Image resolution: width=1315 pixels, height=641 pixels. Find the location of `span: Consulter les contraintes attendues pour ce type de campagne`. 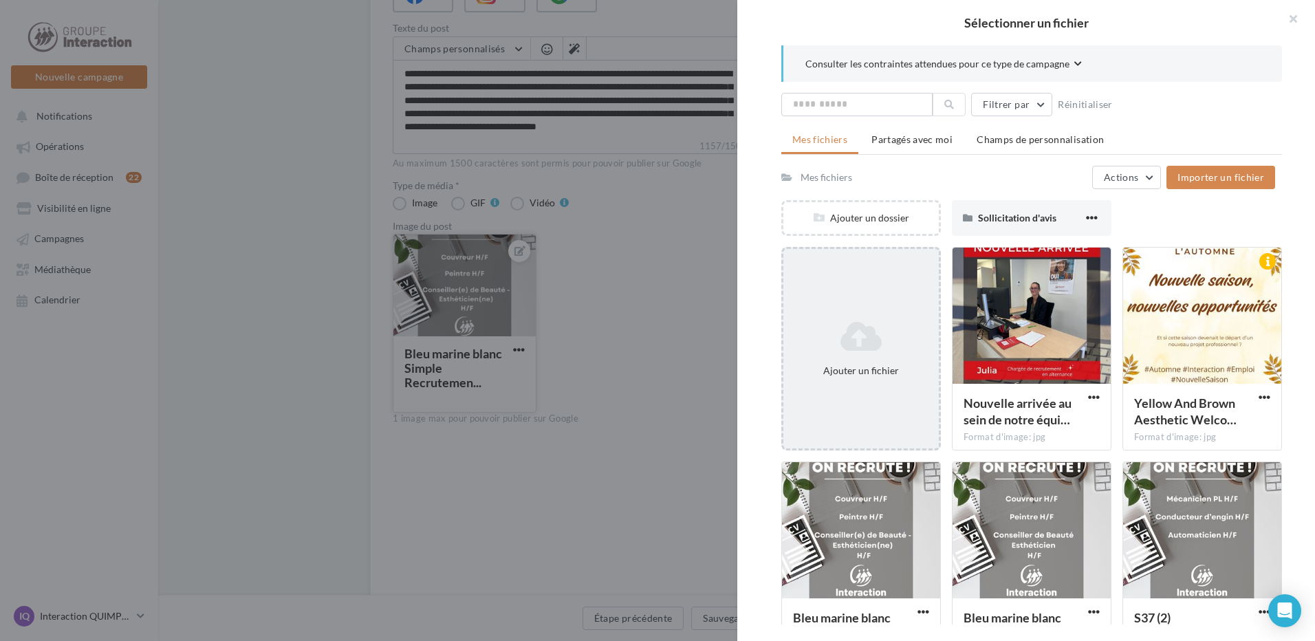

span: Consulter les contraintes attendues pour ce type de campagne is located at coordinates (937, 64).